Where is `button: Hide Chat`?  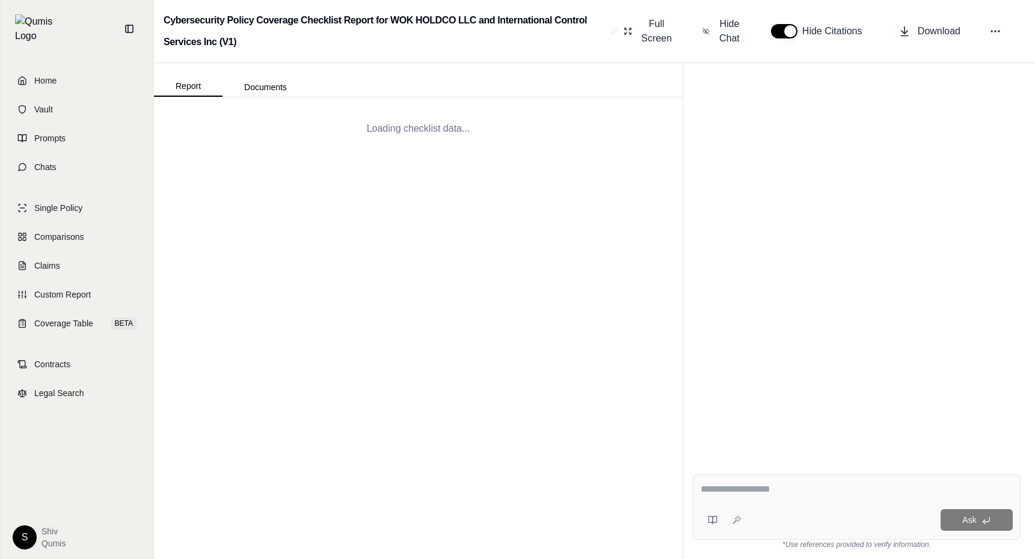
button: Hide Chat is located at coordinates (722, 31).